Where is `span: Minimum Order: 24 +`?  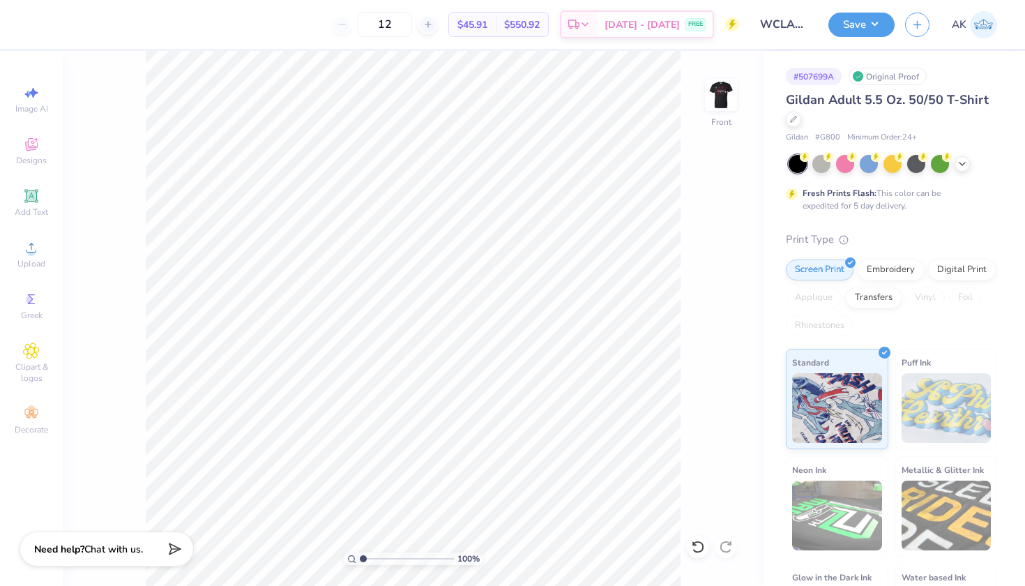
span: Minimum Order: 24 + is located at coordinates (882, 137).